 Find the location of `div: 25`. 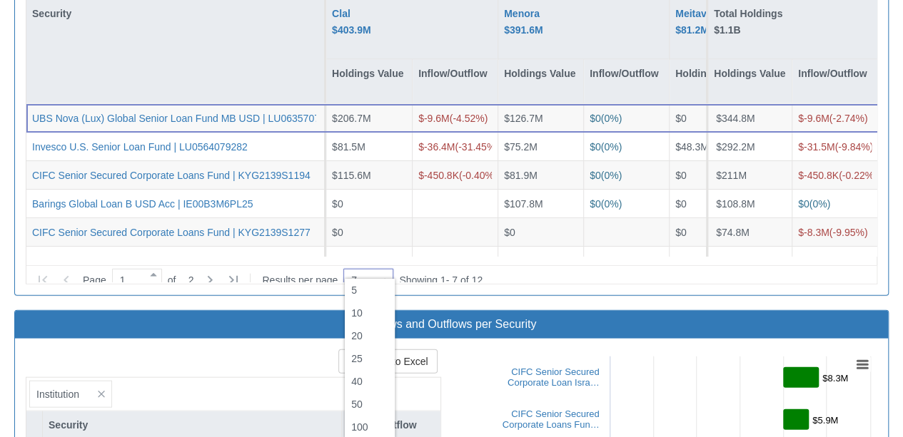

div: 25 is located at coordinates (370, 359).